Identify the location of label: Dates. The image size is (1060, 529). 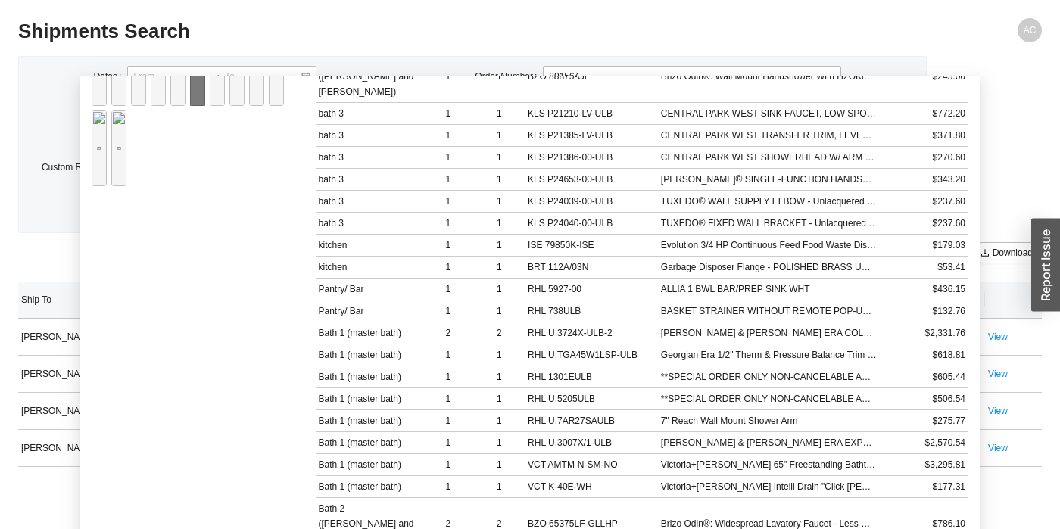
(111, 76).